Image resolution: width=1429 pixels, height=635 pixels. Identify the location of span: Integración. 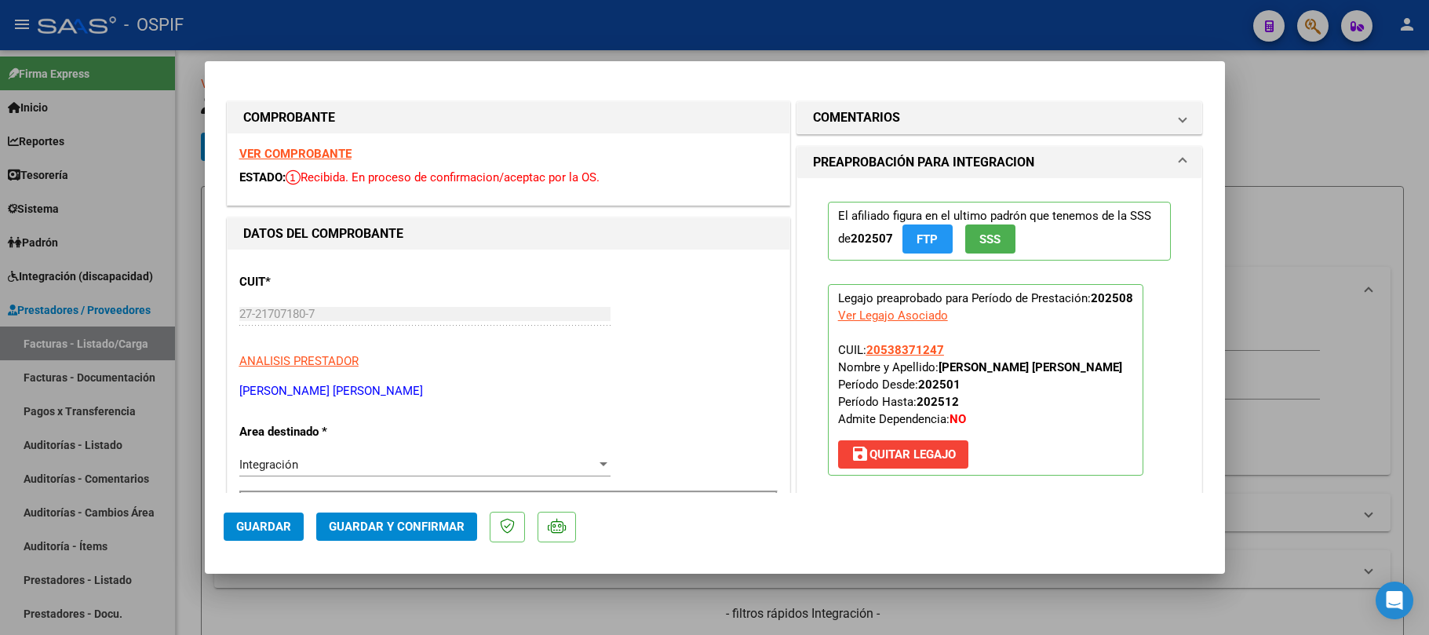
(268, 464).